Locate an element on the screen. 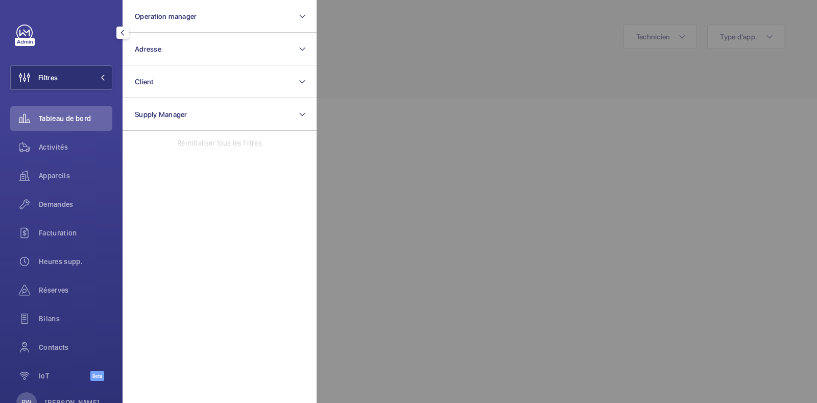 The width and height of the screenshot is (817, 403). span: Tableau de bord is located at coordinates (76, 119).